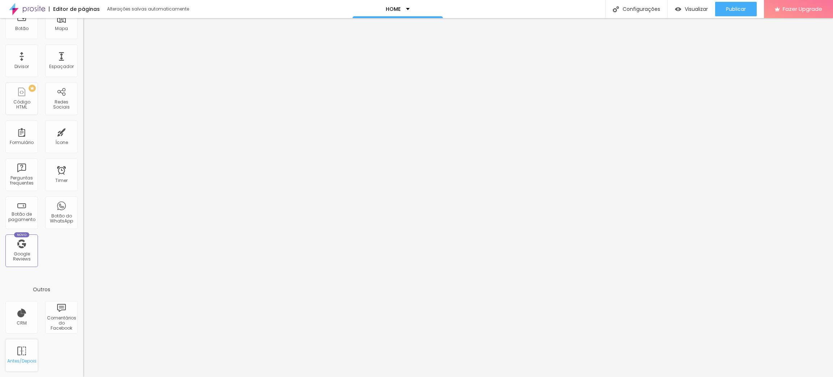 The width and height of the screenshot is (833, 377). I want to click on div: Comentários do Facebook, so click(61, 323).